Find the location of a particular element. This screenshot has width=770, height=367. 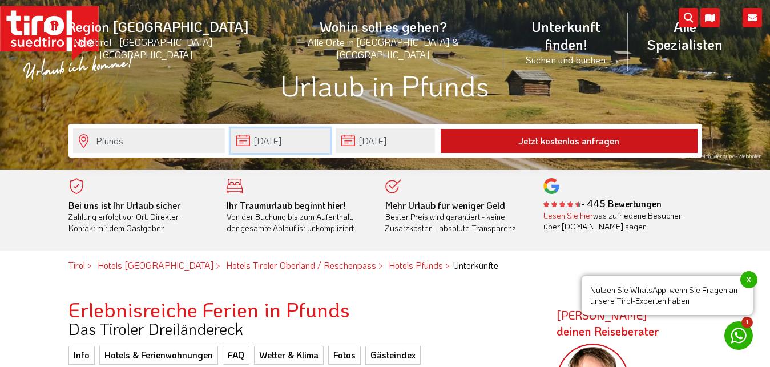

b: Bei uns ist Ihr Urlaub sicher is located at coordinates (124, 205).